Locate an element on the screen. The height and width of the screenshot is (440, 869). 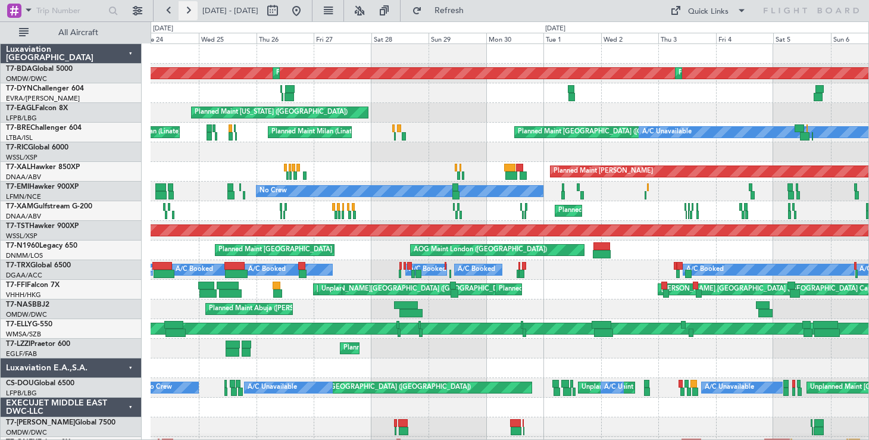
a: T7-EMIHawker 900XP is located at coordinates (42, 187).